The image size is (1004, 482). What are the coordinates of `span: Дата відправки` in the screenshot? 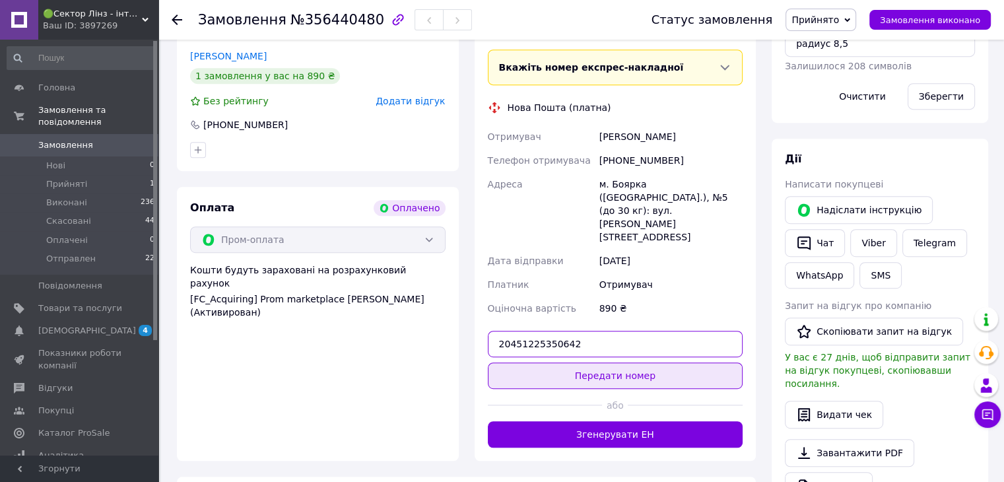 It's located at (526, 261).